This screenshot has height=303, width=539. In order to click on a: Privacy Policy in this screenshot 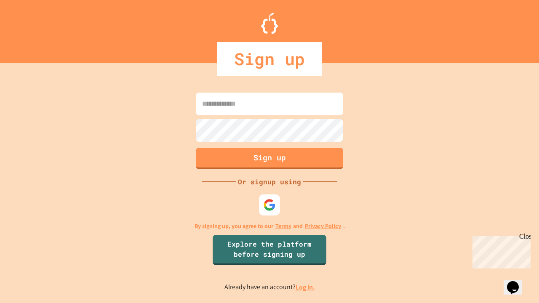, I will do `click(323, 226)`.